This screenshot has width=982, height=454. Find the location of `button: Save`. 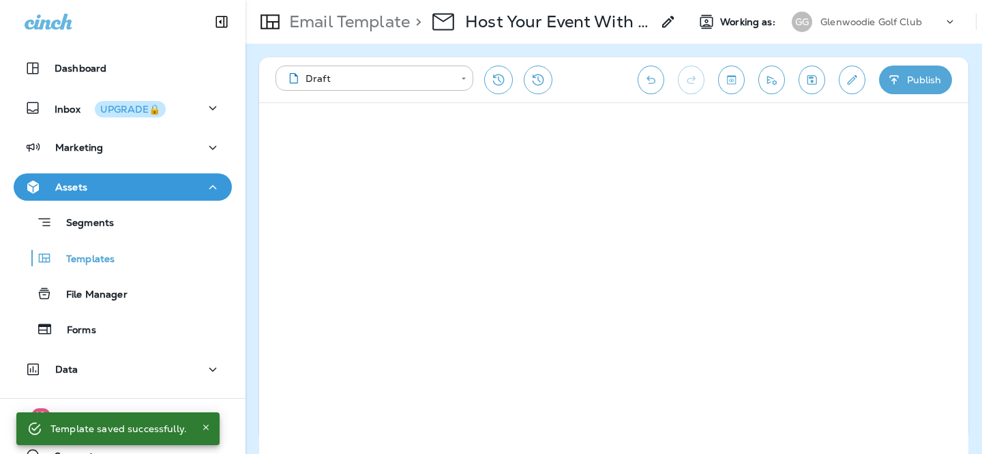

button: Save is located at coordinates (812, 80).